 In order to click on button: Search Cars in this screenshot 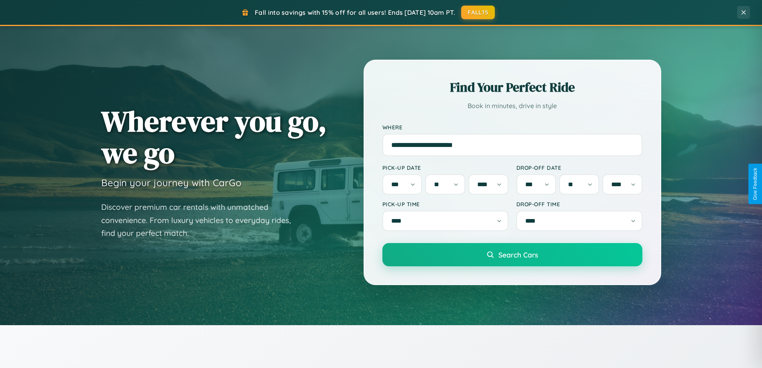, I will do `click(513, 255)`.